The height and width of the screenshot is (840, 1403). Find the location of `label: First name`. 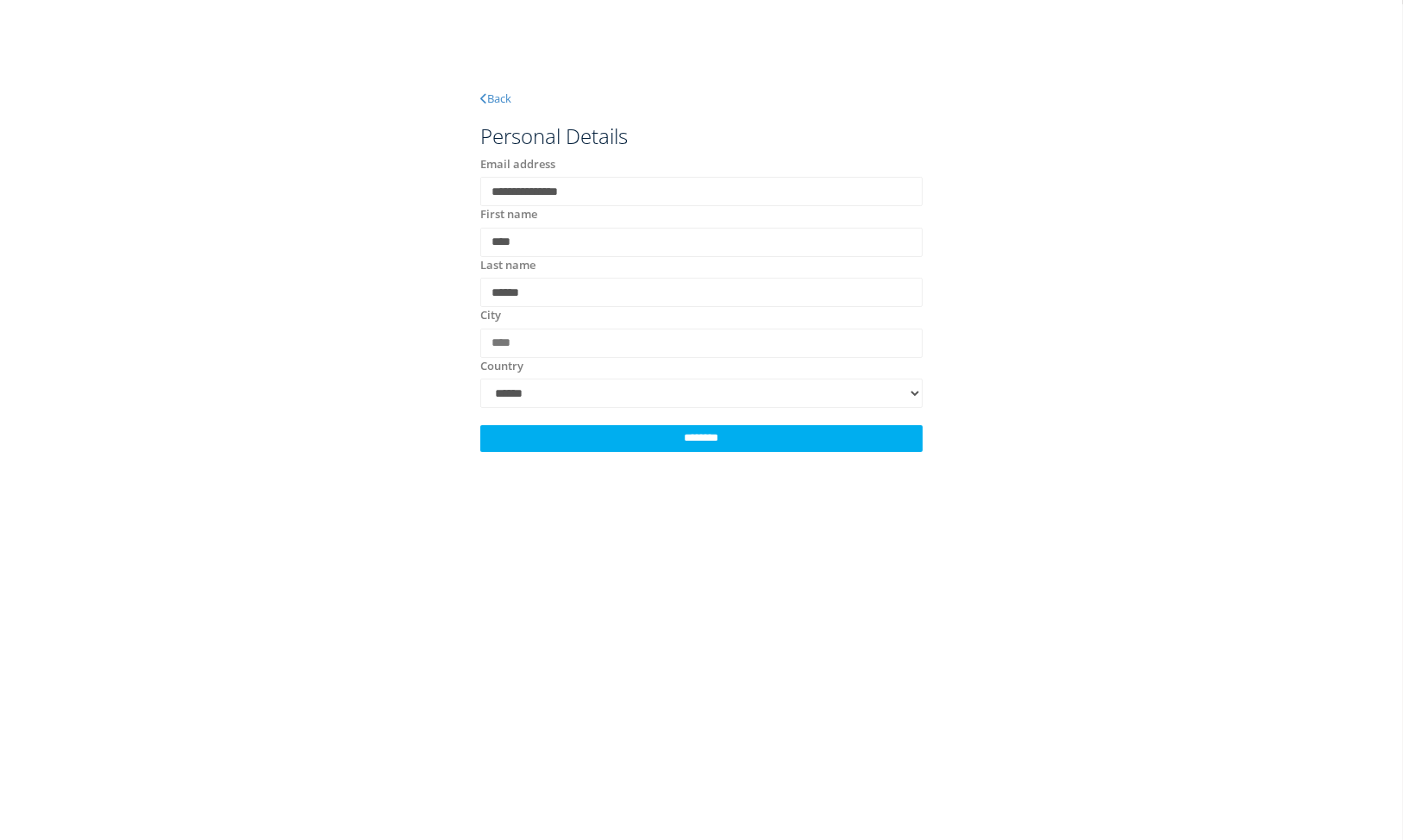

label: First name is located at coordinates (509, 215).